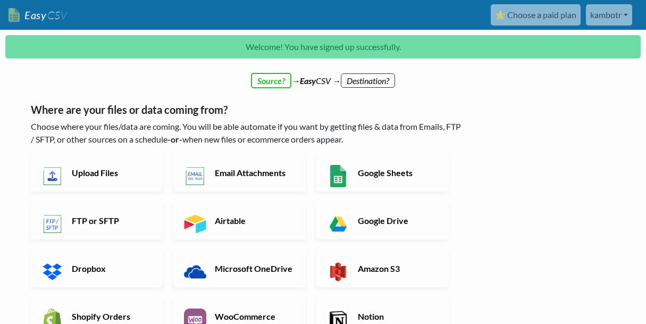  What do you see at coordinates (338, 176) in the screenshot?
I see `img: Google Sheets App & API` at bounding box center [338, 176].